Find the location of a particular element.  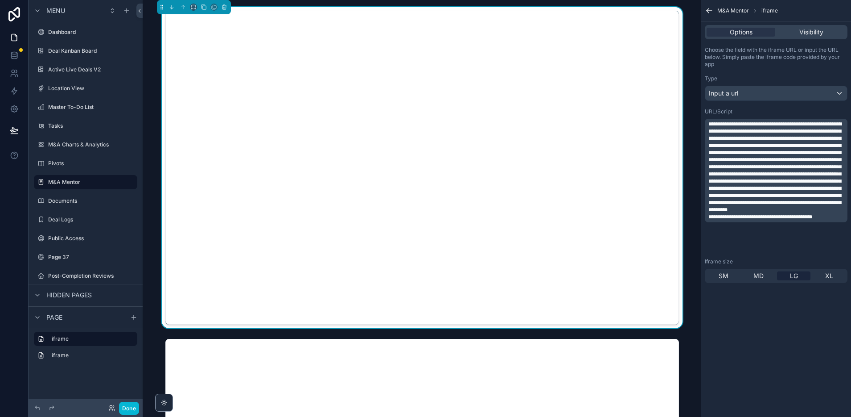

span: MD is located at coordinates (759, 276).